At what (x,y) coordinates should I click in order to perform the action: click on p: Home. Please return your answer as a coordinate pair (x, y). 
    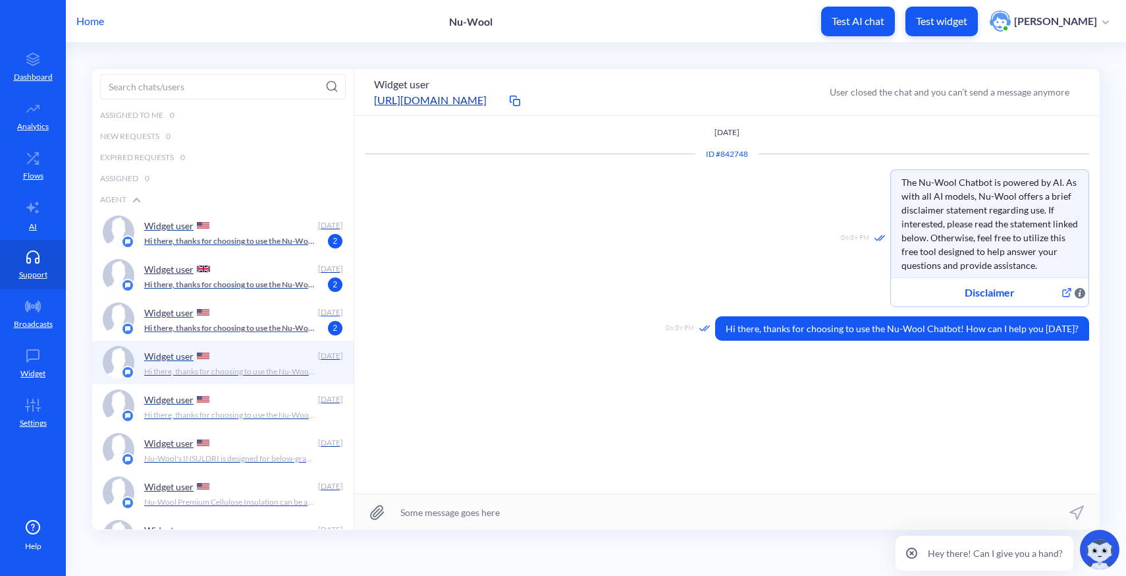
    Looking at the image, I should click on (90, 21).